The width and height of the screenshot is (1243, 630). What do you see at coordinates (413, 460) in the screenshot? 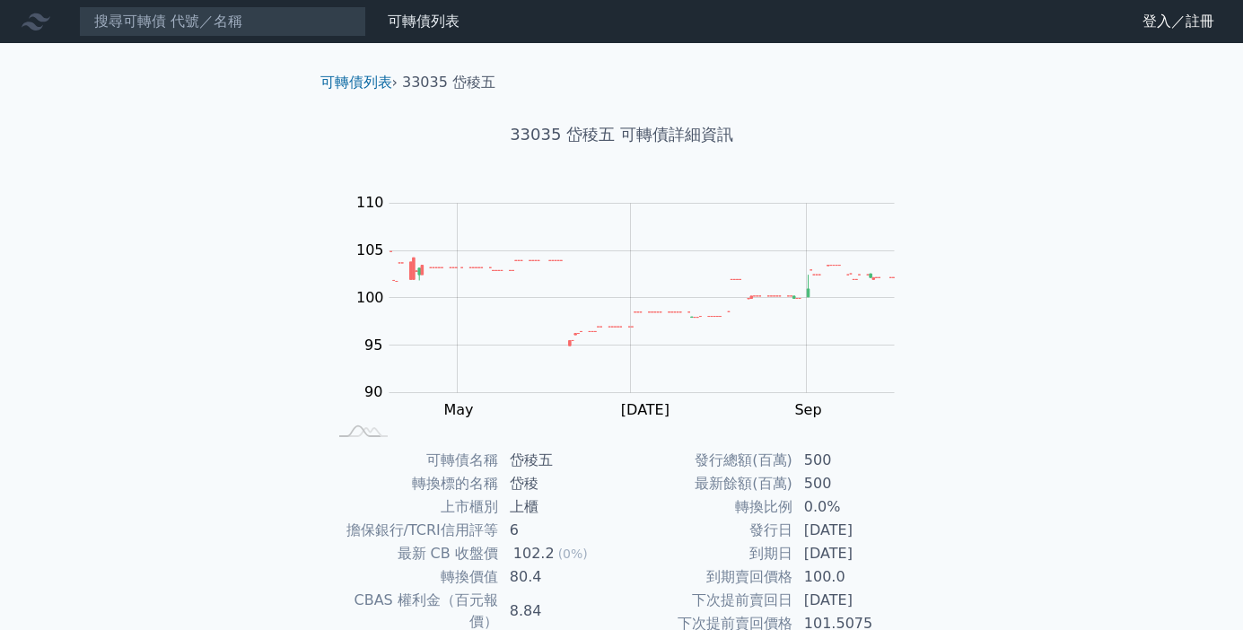
I see `td: 可轉債名稱` at bounding box center [413, 460].